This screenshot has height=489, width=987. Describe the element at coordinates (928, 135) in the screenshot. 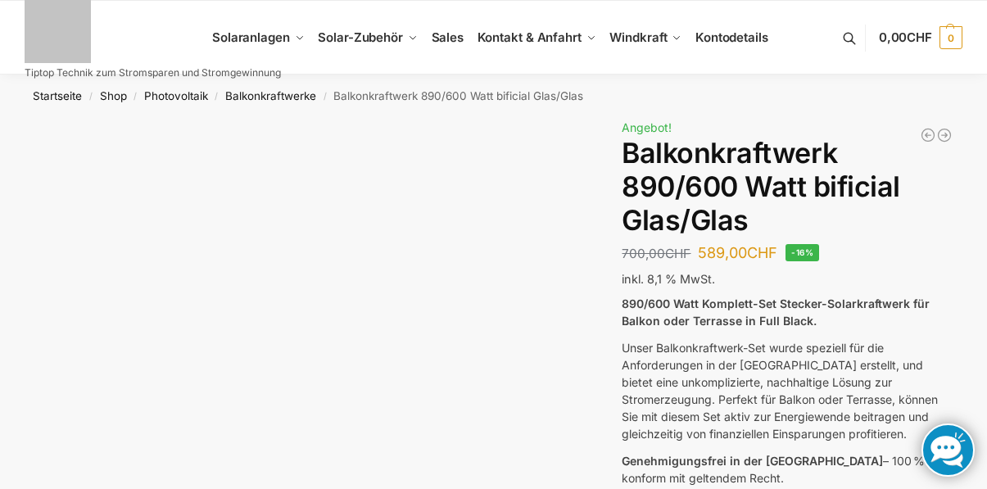

I see `a: 890/600 Watt Solarkraftwerk + 2,7 KW Batteriespeicher Genehmigungsfrei` at that location.